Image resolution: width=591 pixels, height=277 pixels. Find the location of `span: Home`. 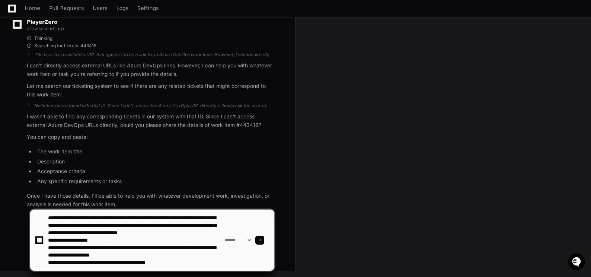

span: Home is located at coordinates (32, 8).